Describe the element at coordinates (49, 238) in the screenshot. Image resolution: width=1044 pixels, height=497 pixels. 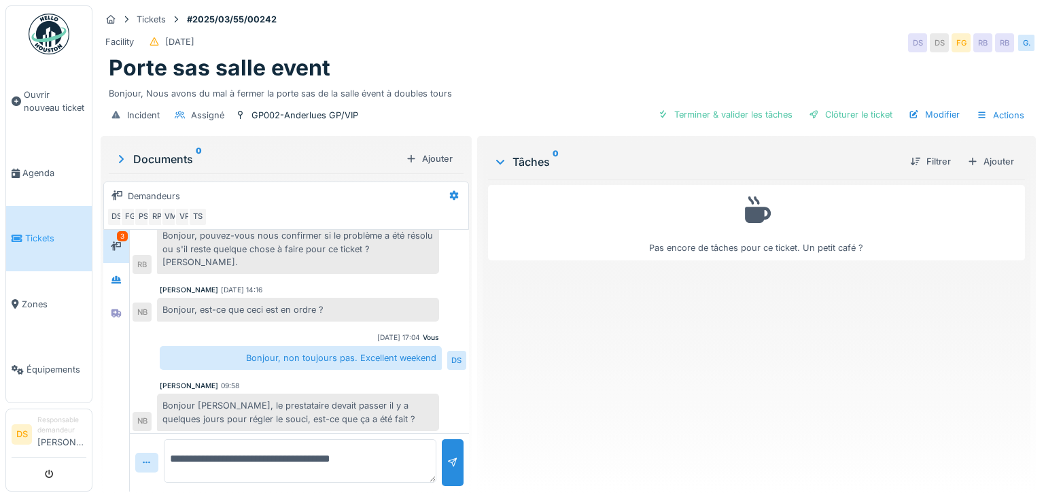
I see `a: Tickets` at that location.